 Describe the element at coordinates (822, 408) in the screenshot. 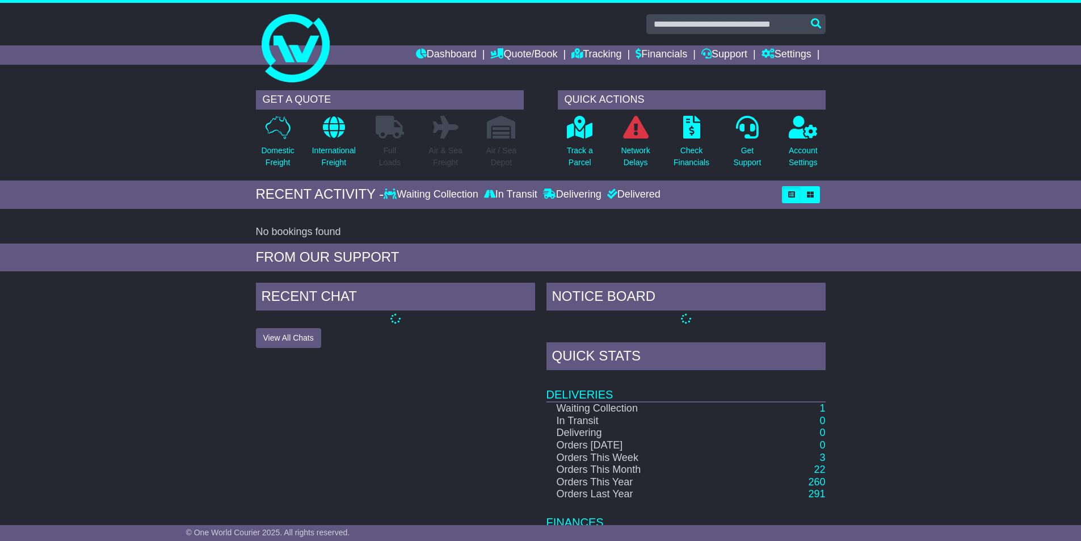

I see `a: 1` at that location.